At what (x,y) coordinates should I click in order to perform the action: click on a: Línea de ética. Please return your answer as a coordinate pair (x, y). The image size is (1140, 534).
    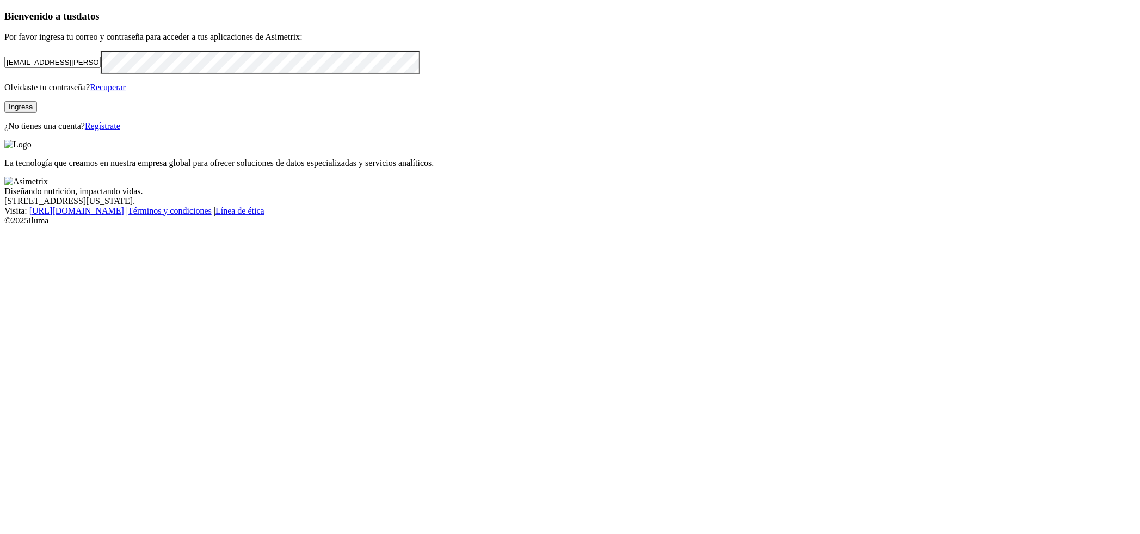
    Looking at the image, I should click on (240, 211).